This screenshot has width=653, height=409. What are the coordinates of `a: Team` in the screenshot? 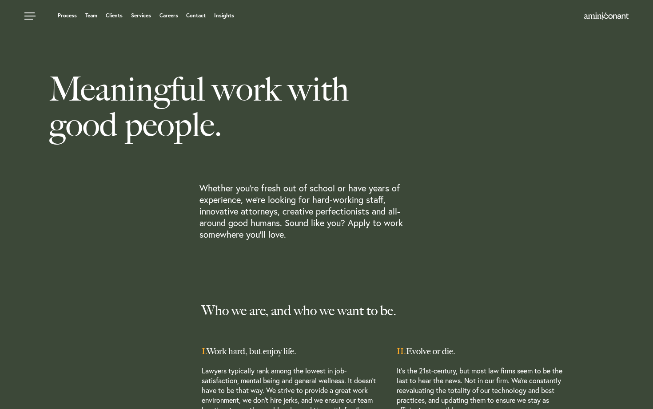 It's located at (91, 16).